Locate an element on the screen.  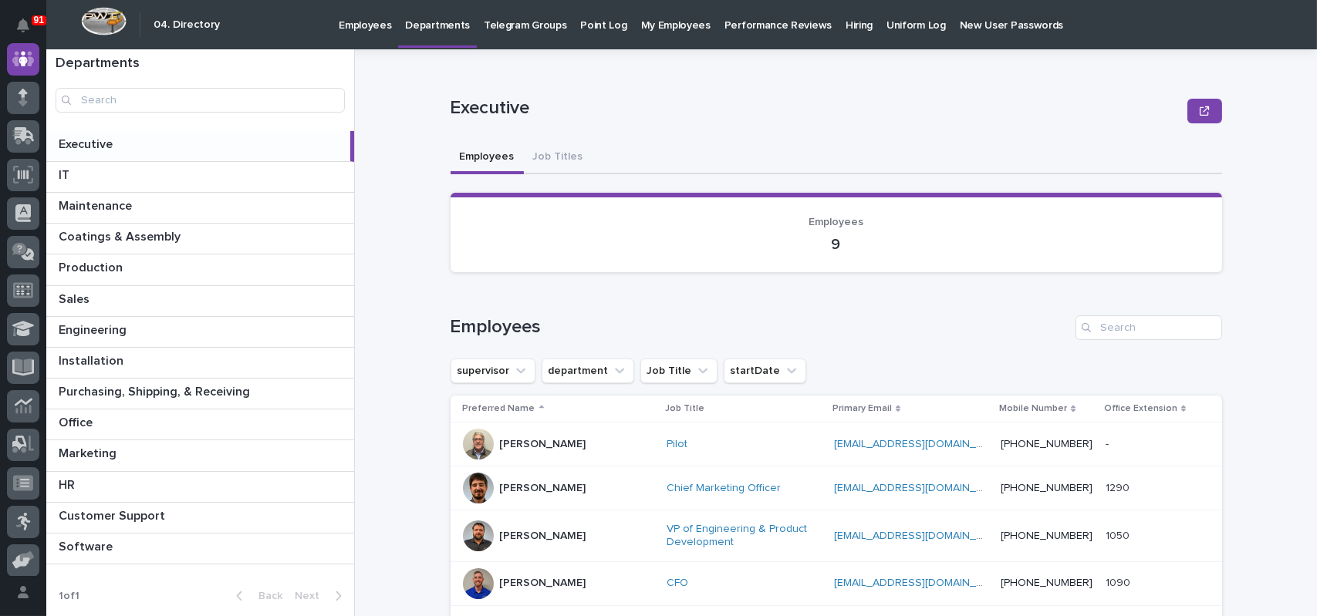
p: 1090 is located at coordinates (1119, 582).